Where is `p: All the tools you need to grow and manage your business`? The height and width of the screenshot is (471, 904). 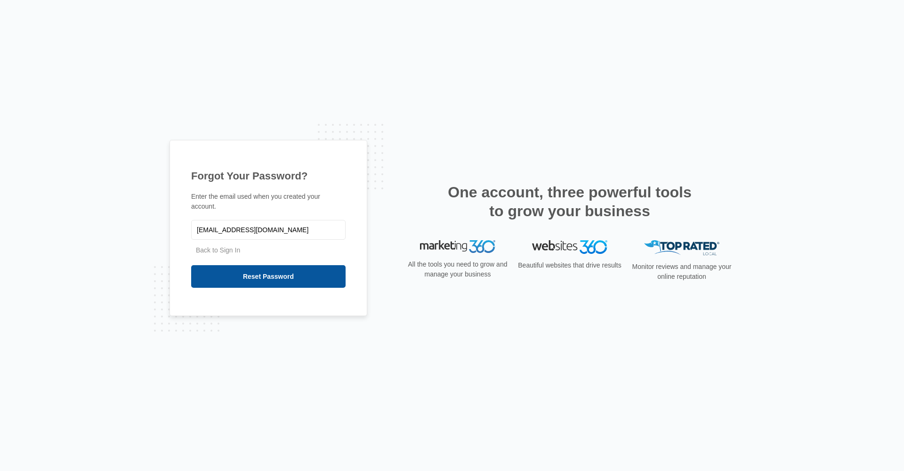
p: All the tools you need to grow and manage your business is located at coordinates (458, 269).